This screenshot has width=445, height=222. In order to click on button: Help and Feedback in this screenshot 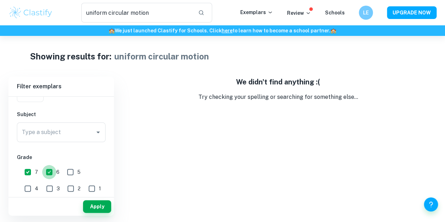, I will do `click(431, 204)`.